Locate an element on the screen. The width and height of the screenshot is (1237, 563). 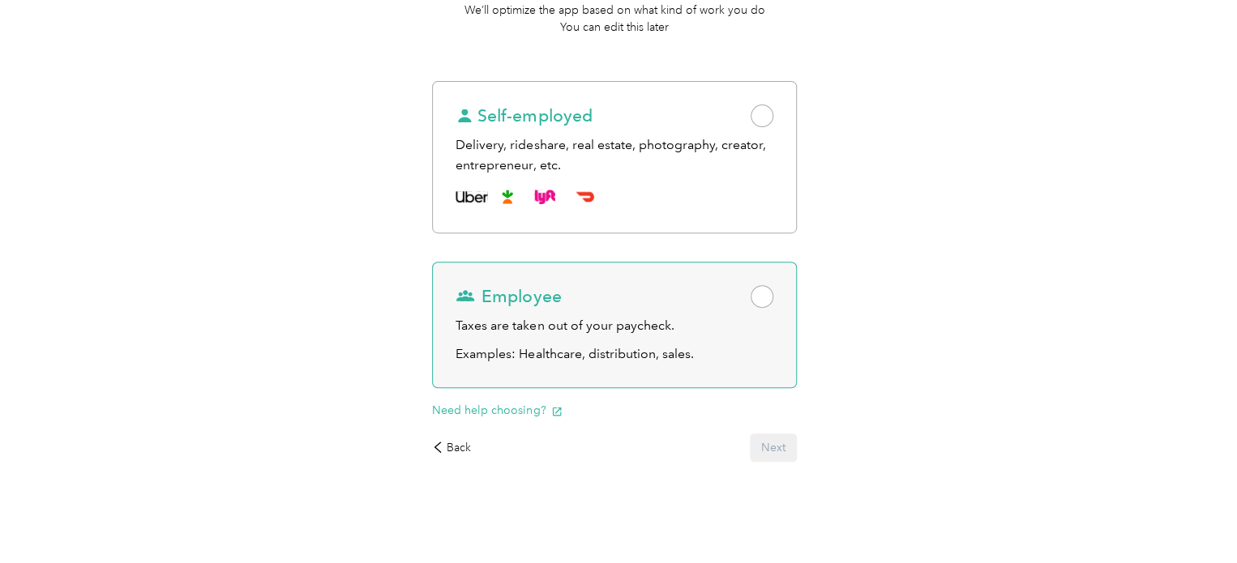
div: Taxes are taken out of your paycheck. is located at coordinates (614, 326).